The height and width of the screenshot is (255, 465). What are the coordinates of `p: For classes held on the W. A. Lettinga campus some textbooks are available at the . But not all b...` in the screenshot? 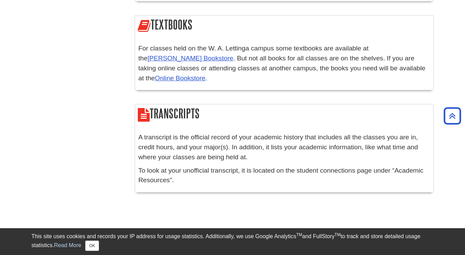 It's located at (284, 63).